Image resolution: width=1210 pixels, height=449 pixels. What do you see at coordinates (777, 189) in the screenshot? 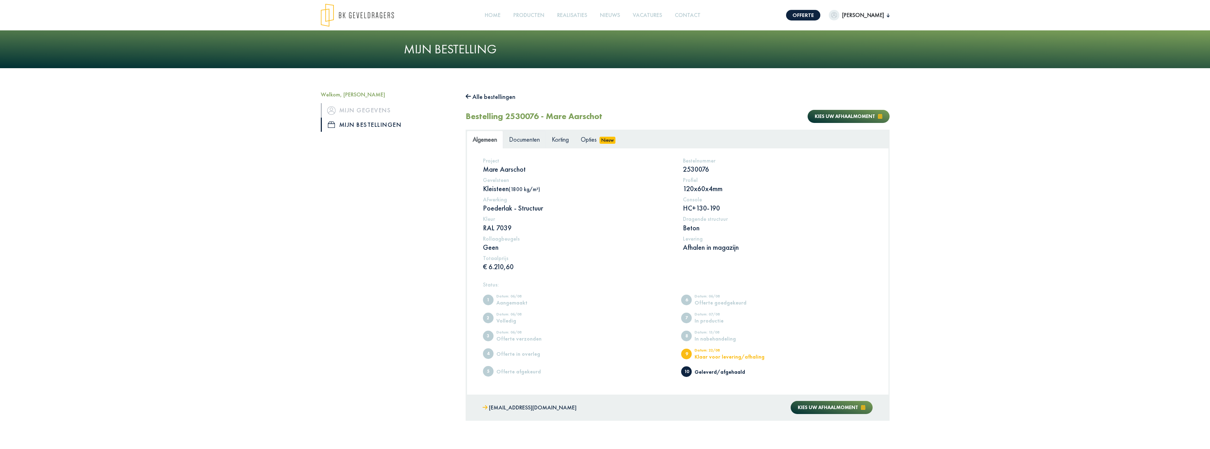
I see `p: 120x60x4mm` at bounding box center [777, 189].